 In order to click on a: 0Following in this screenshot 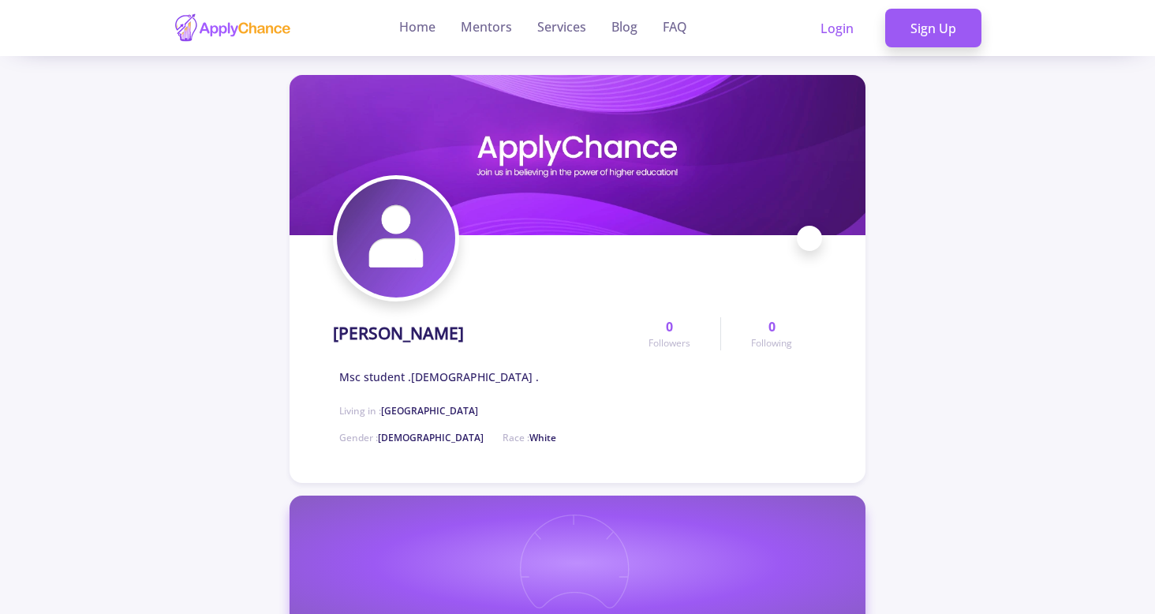, I will do `click(771, 334)`.